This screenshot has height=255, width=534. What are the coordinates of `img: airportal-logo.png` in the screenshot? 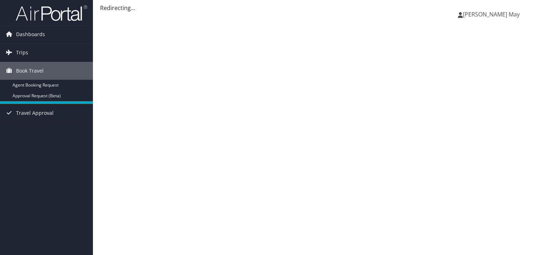 It's located at (51, 13).